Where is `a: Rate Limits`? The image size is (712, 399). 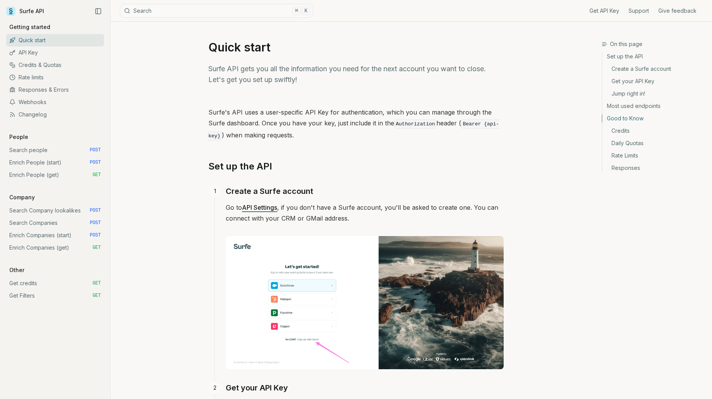 a: Rate Limits is located at coordinates (654, 155).